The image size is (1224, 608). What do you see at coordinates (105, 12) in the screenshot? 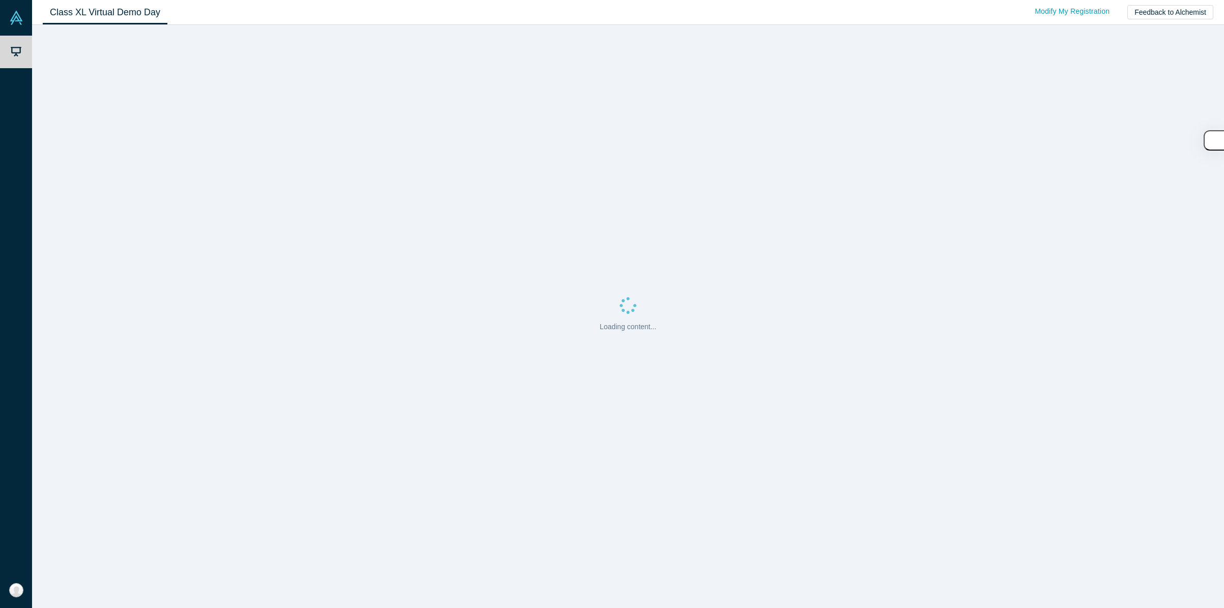
I see `a: Class XL Virtual Demo Day` at bounding box center [105, 12].